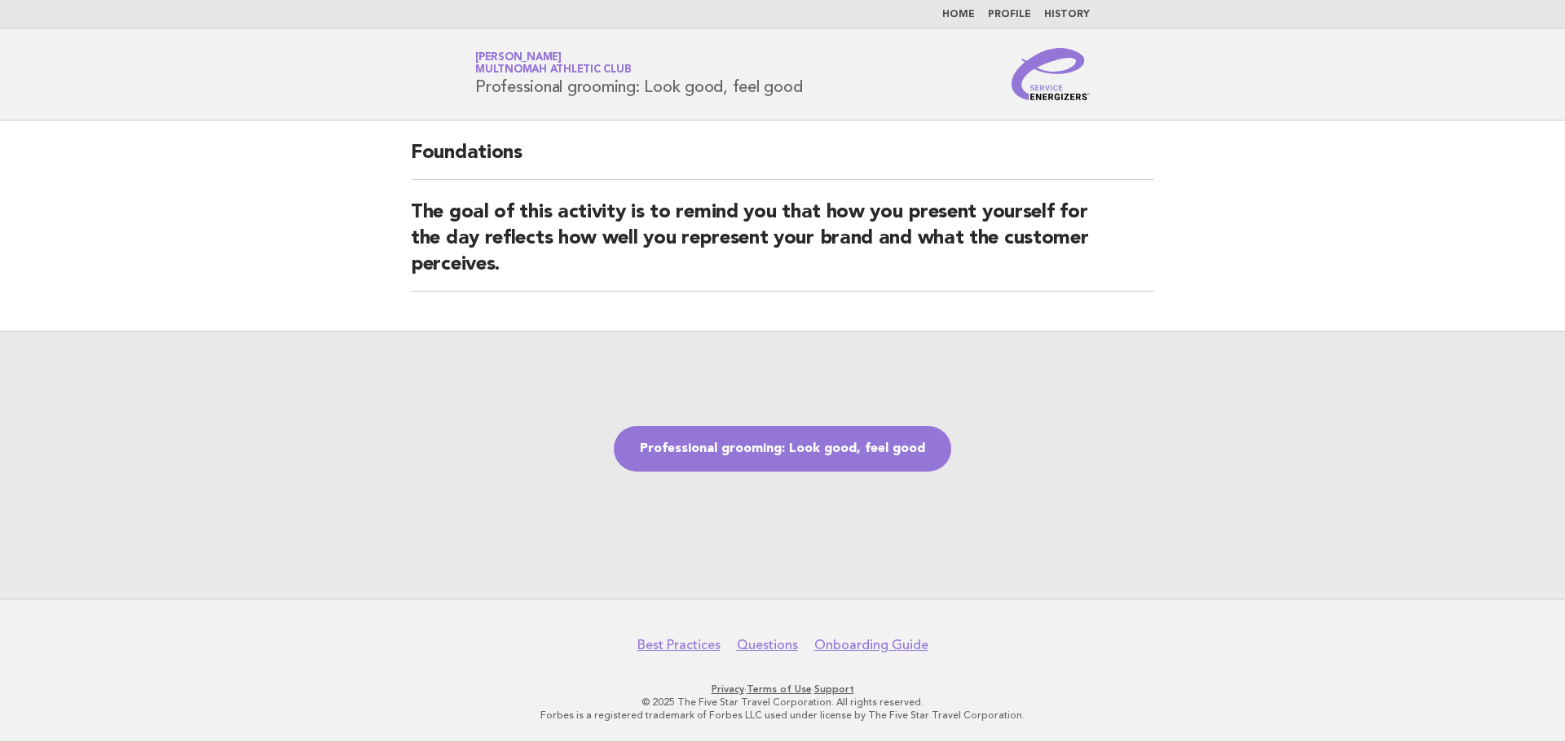  Describe the element at coordinates (767, 645) in the screenshot. I see `a: Questions` at that location.